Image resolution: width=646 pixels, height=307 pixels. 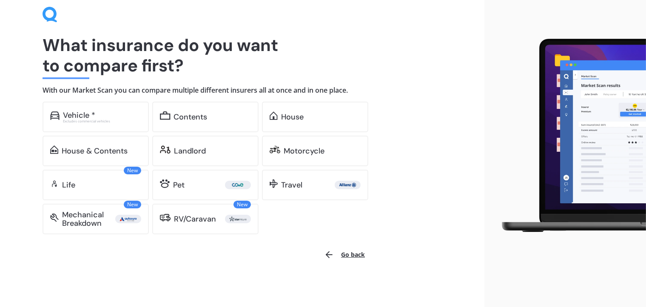 What do you see at coordinates (79, 115) in the screenshot?
I see `div: Vehicle *` at bounding box center [79, 115].